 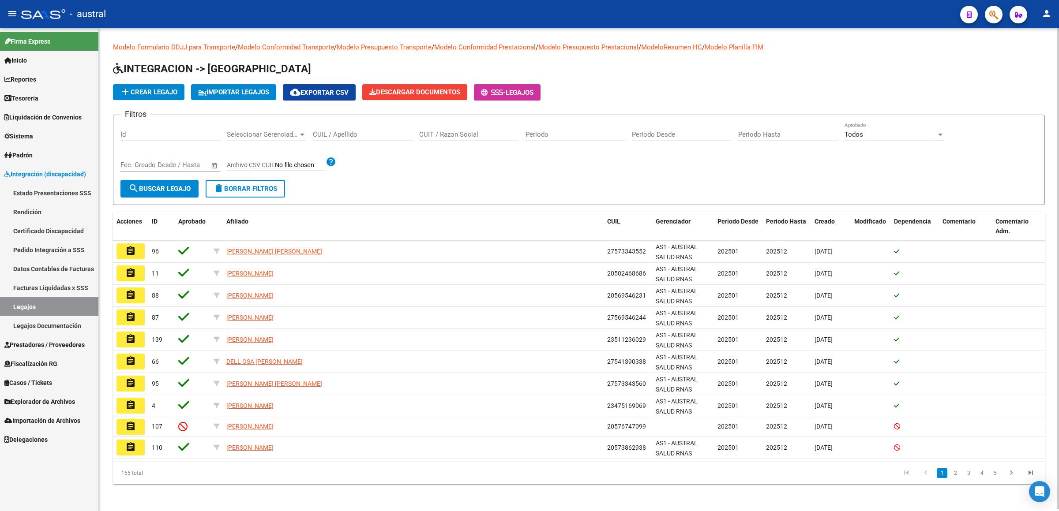 What do you see at coordinates (734, 47) in the screenshot?
I see `a: Modelo Planilla FIM` at bounding box center [734, 47].